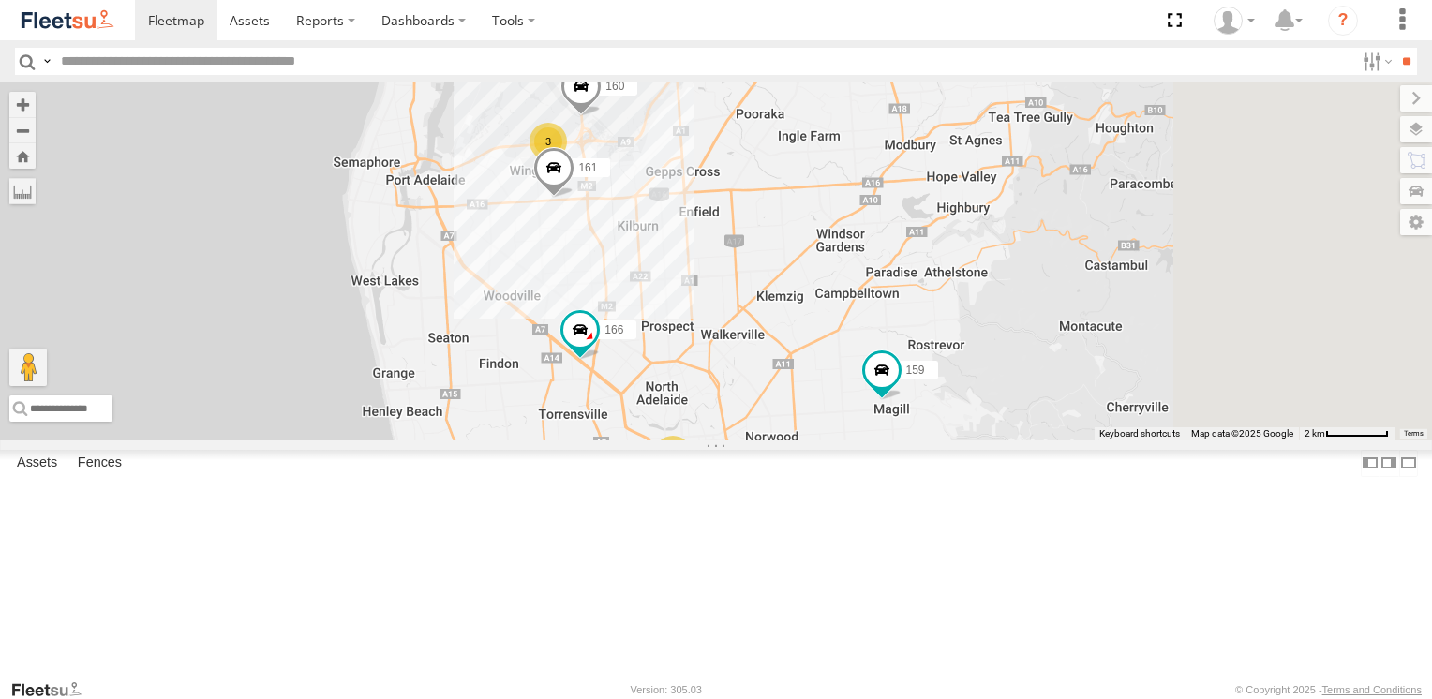  Describe the element at coordinates (1234, 21) in the screenshot. I see `div: Arb Quin` at that location.